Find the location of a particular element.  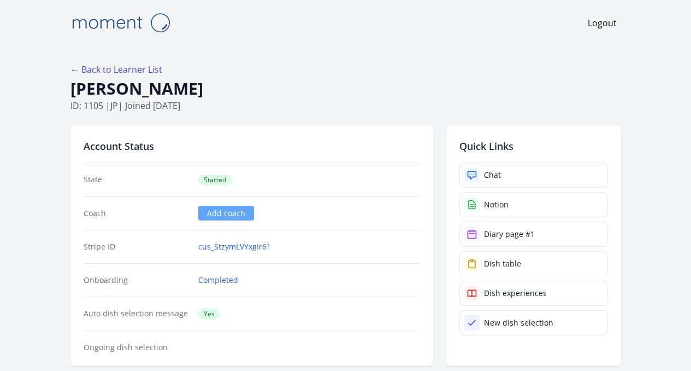

dt: Auto dish selection message is located at coordinates (137, 313).